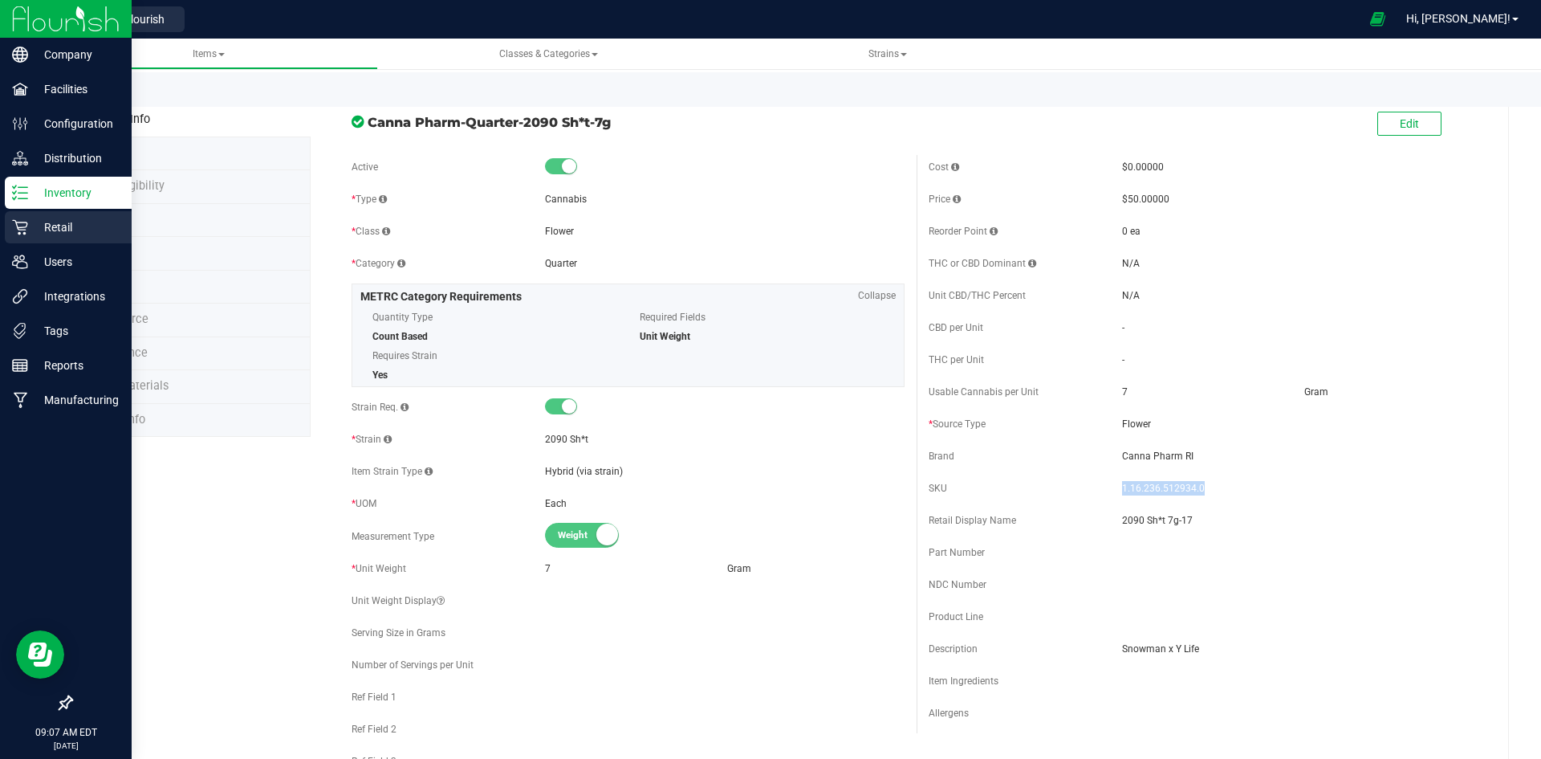 The height and width of the screenshot is (759, 1541). Describe the element at coordinates (1302, 649) in the screenshot. I see `span: Snowman x Y Life` at that location.